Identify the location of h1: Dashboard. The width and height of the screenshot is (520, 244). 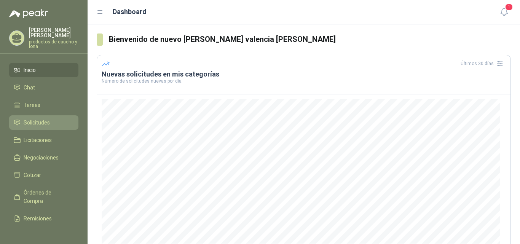
(129, 12).